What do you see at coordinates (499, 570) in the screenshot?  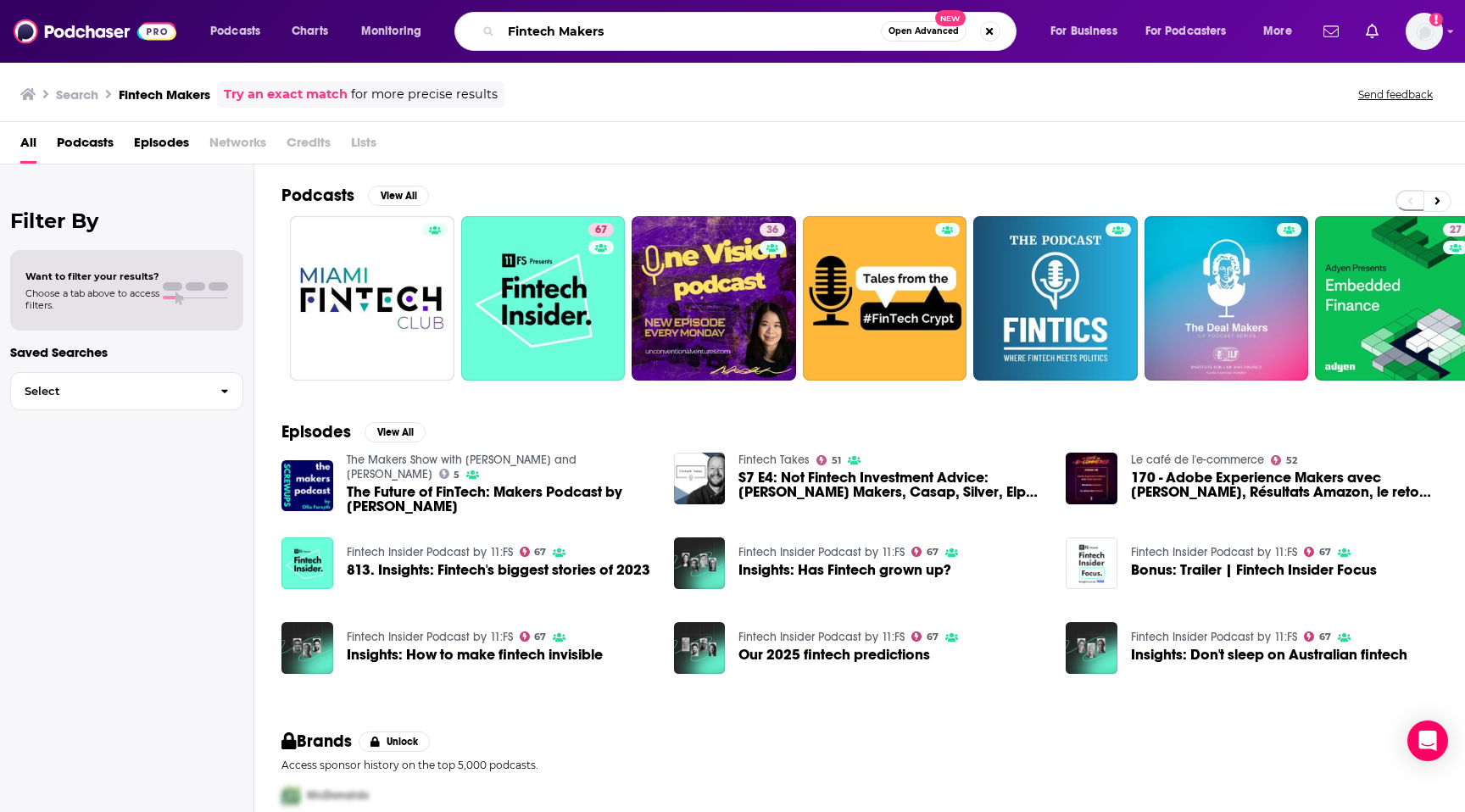 I see `span: 813. Insights: Fintech's biggest stories of 2023` at bounding box center [499, 570].